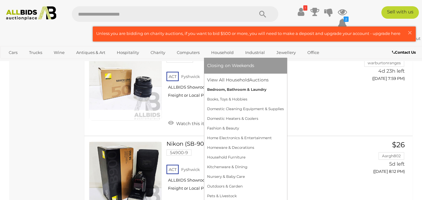 The width and height of the screenshot is (422, 200). I want to click on a: Charity, so click(158, 52).